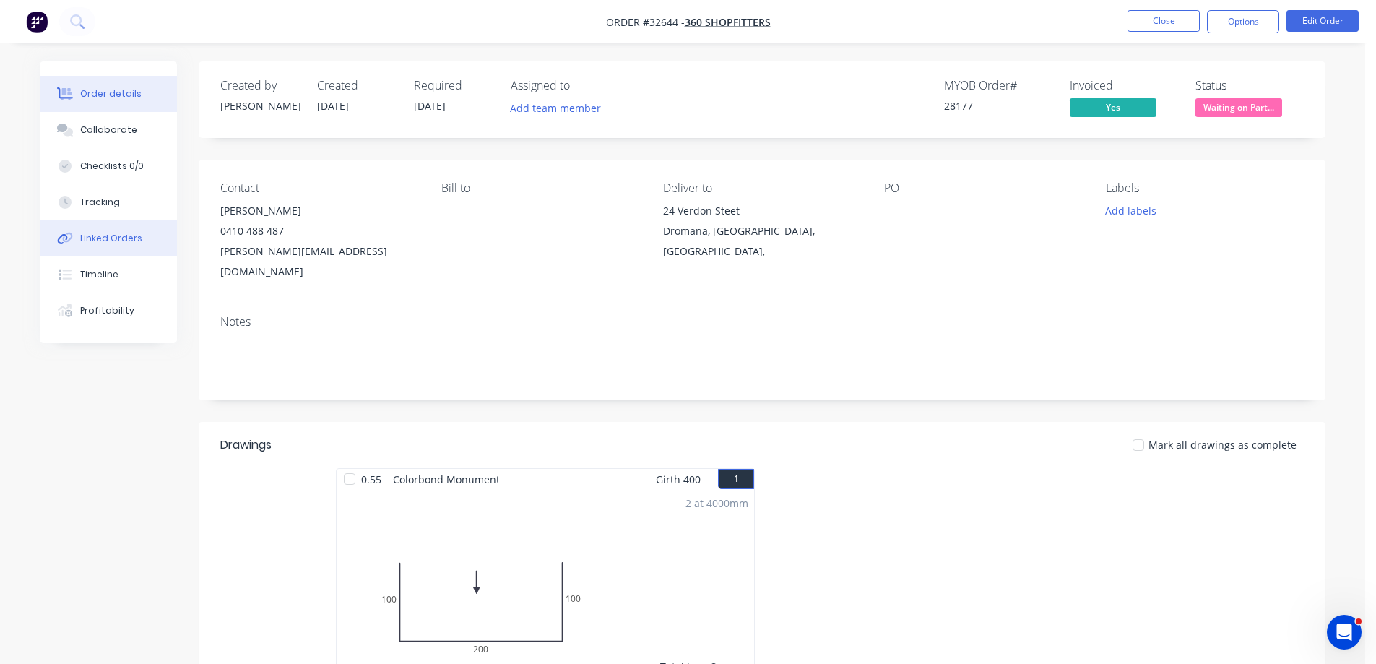 Image resolution: width=1376 pixels, height=664 pixels. Describe the element at coordinates (108, 238) in the screenshot. I see `button: Linked Orders` at that location.